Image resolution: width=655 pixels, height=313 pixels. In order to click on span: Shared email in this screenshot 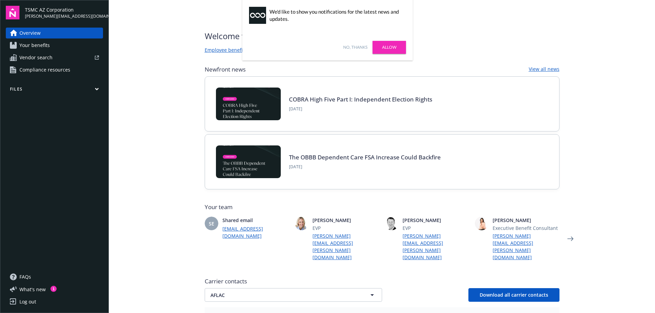, I will do `click(256, 220)`.